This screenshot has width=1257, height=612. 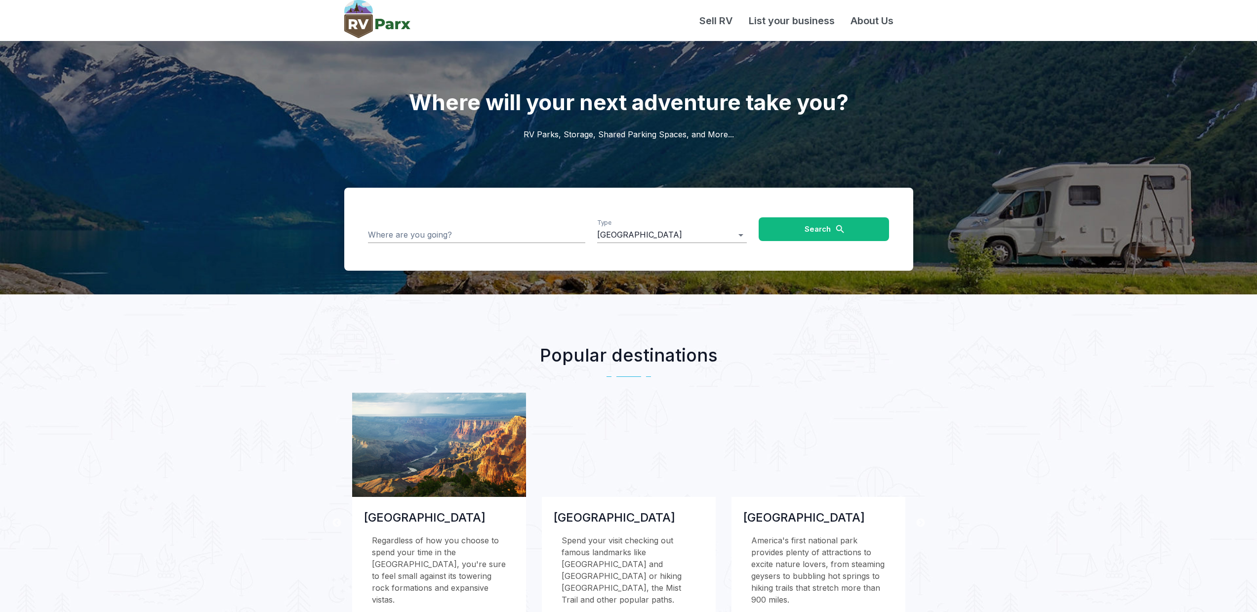 What do you see at coordinates (818, 444) in the screenshot?
I see `img: Yellowstone National Park` at bounding box center [818, 444].